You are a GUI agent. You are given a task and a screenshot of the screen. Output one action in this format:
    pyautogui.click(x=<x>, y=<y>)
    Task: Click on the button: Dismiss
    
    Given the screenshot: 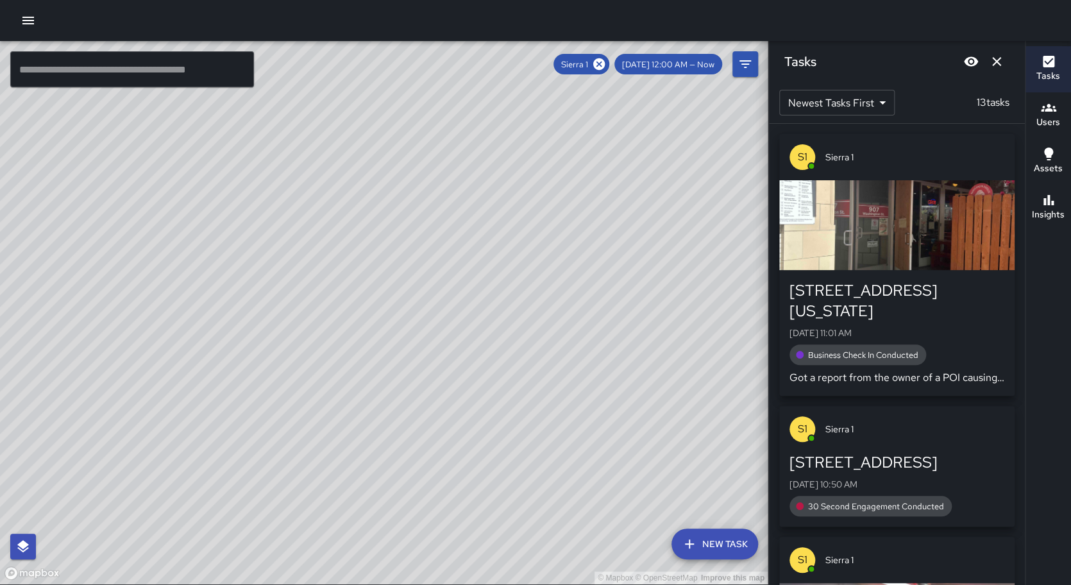 What is the action you would take?
    pyautogui.click(x=996, y=62)
    